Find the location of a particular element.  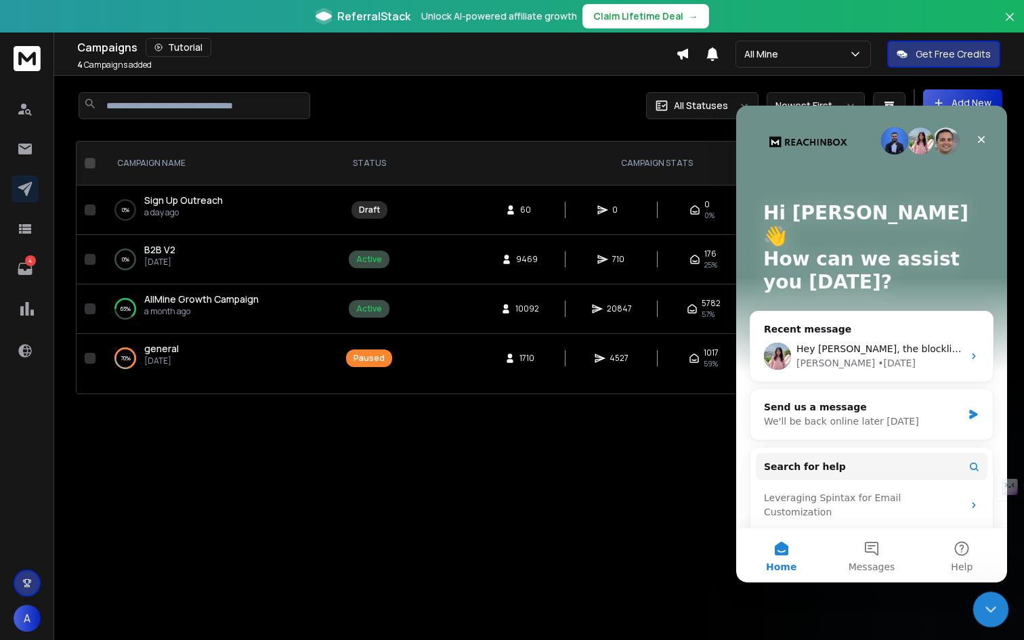

span: general is located at coordinates (161, 348).